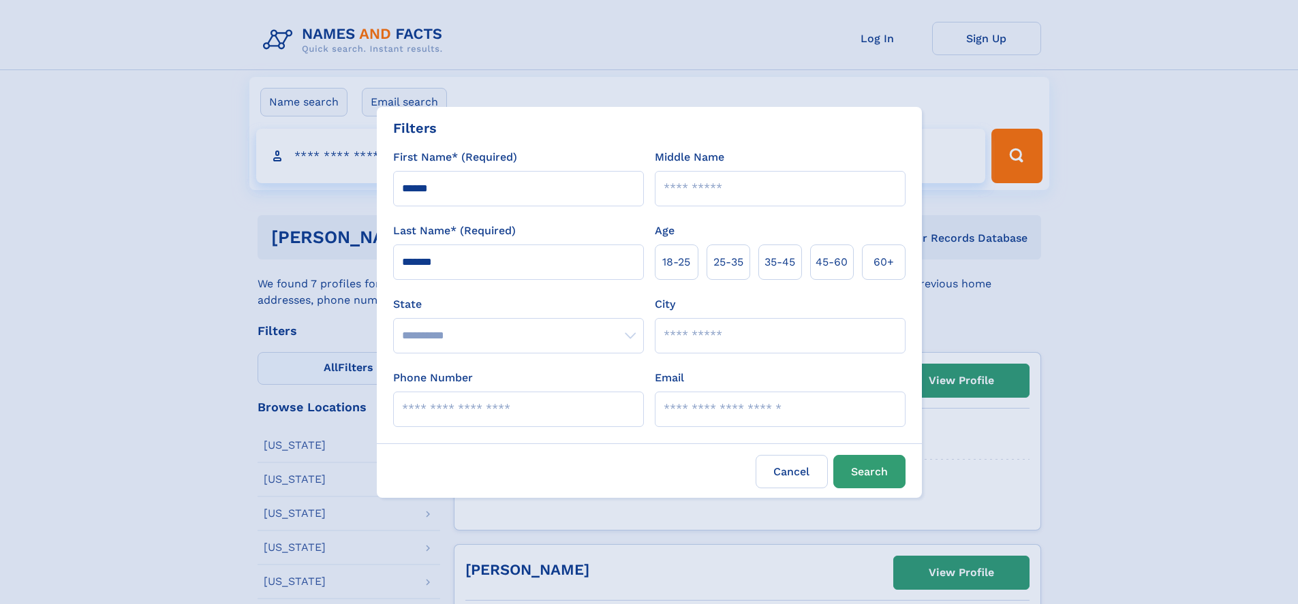  What do you see at coordinates (433, 378) in the screenshot?
I see `label: Phone Number` at bounding box center [433, 378].